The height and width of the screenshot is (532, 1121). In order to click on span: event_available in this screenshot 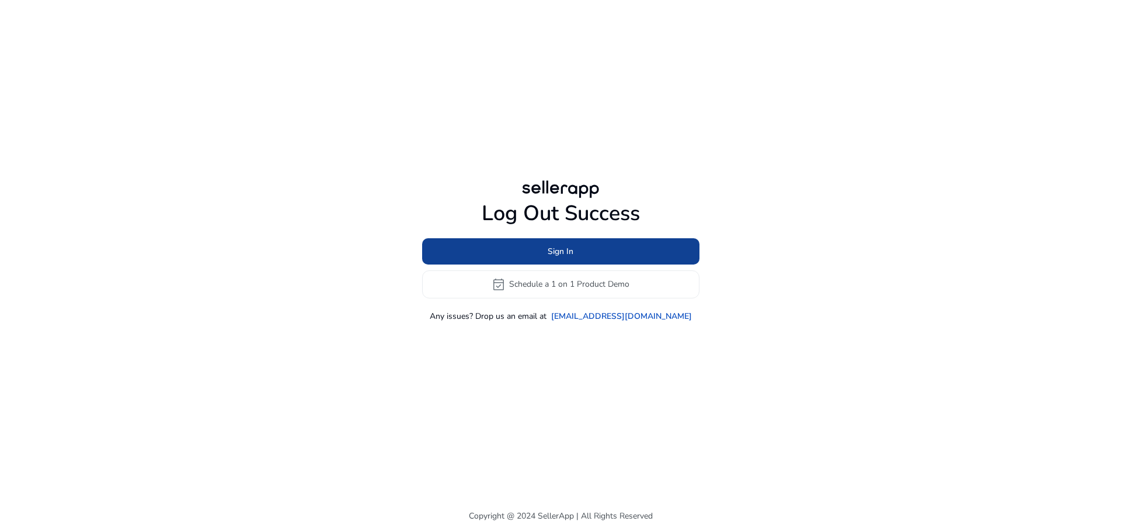, I will do `click(499, 284)`.